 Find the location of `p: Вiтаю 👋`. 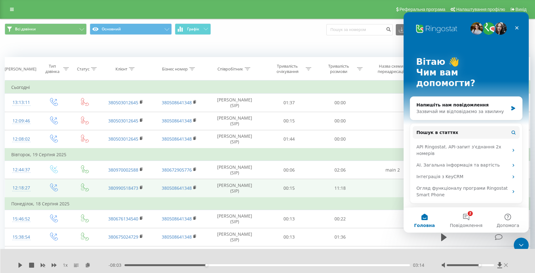

p: Вiтаю 👋 is located at coordinates (63, 50).